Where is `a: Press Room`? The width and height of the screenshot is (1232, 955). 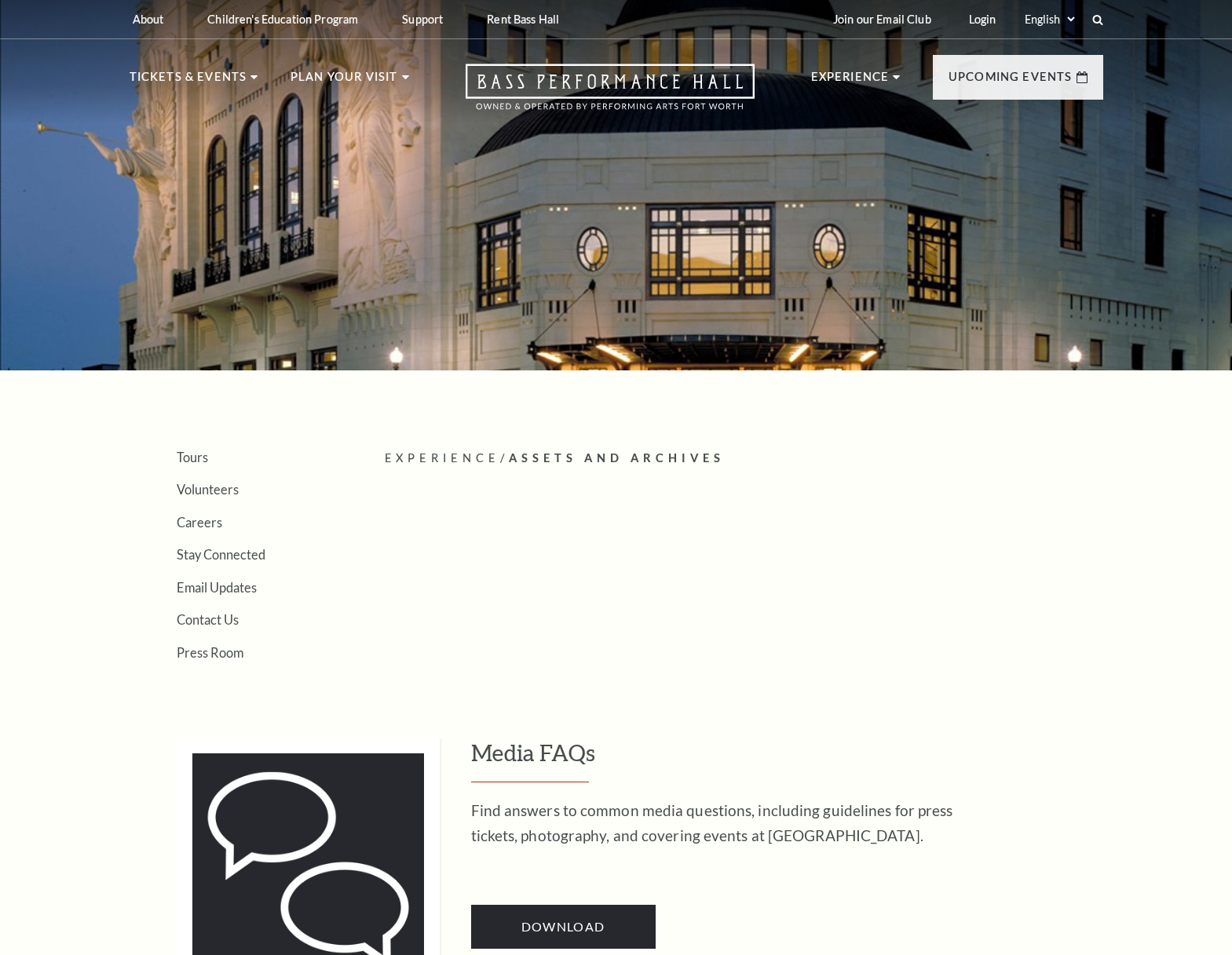 a: Press Room is located at coordinates (209, 653).